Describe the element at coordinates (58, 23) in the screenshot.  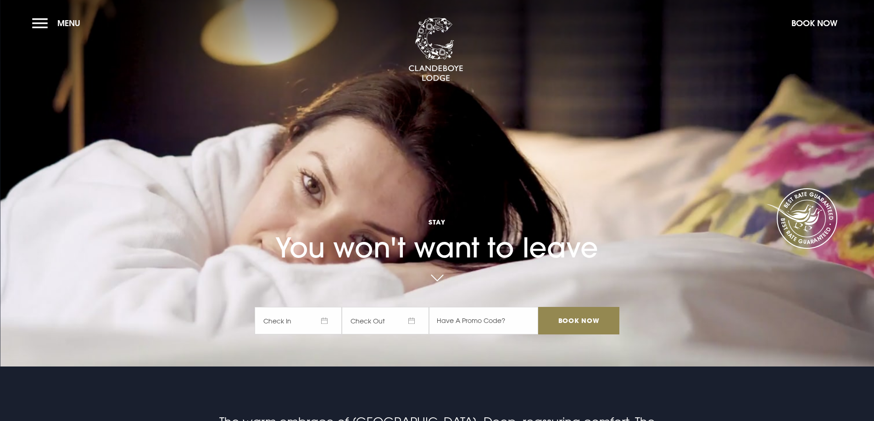
I see `button: Menu` at that location.